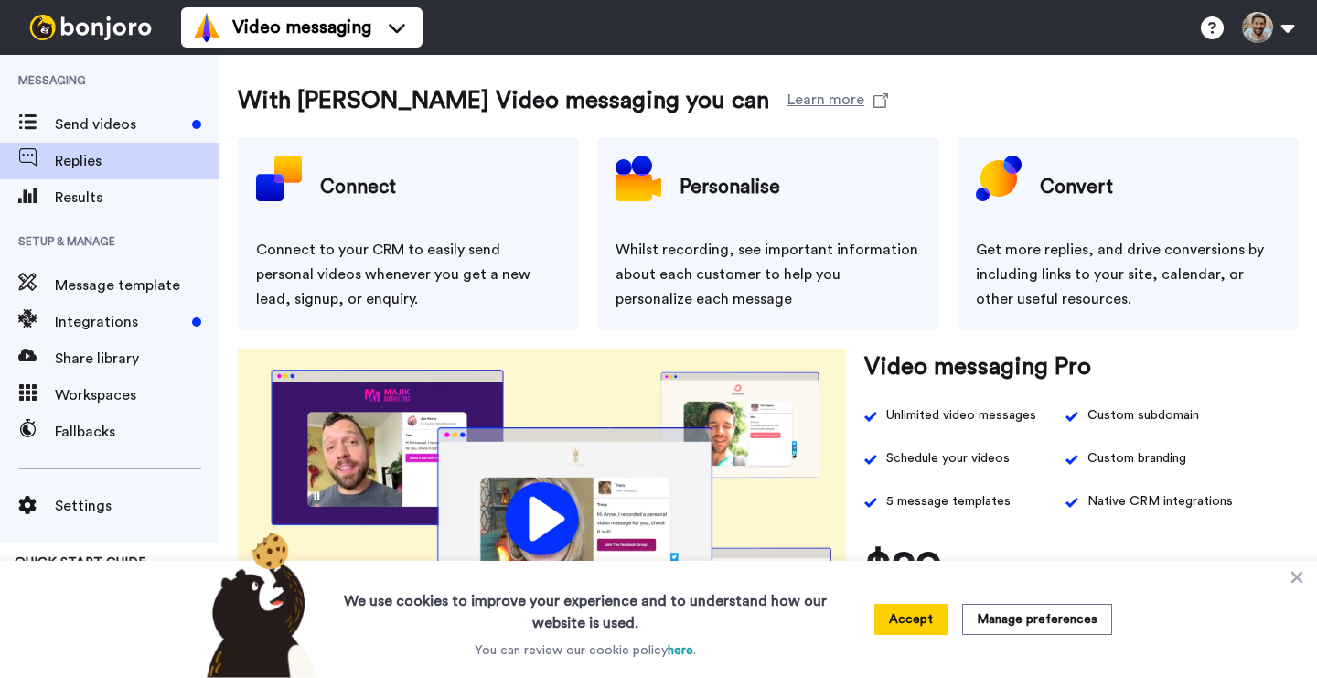 This screenshot has width=1317, height=678. Describe the element at coordinates (961, 415) in the screenshot. I see `div: Unlimited video messages` at that location.